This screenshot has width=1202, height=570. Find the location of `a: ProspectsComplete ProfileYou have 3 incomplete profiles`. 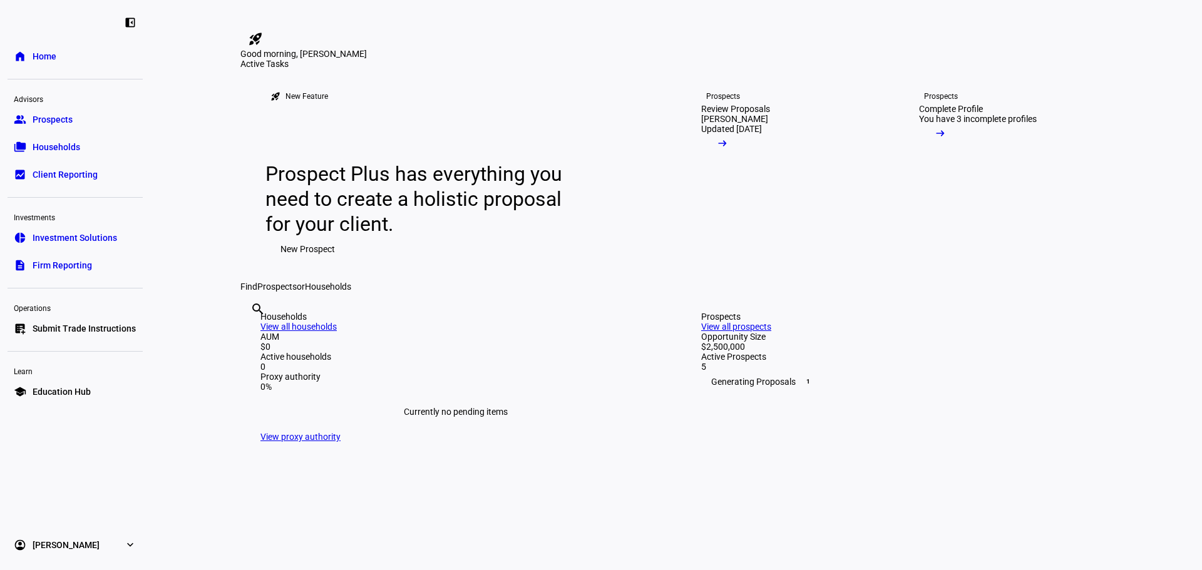

a: ProspectsComplete ProfileYou have 3 incomplete profiles is located at coordinates (1003, 175).